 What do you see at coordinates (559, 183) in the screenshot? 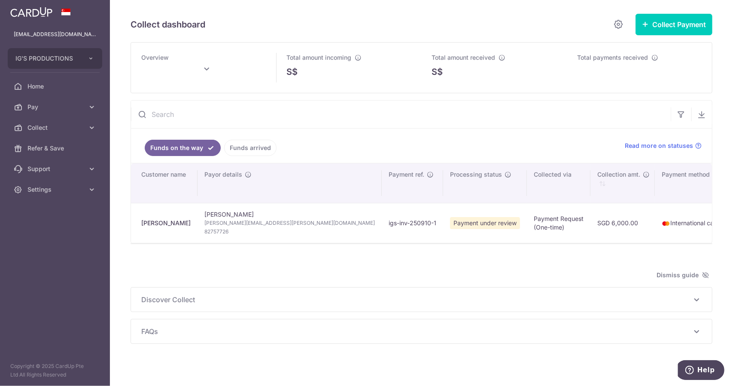
I see `th: Collected via` at bounding box center [559, 183].